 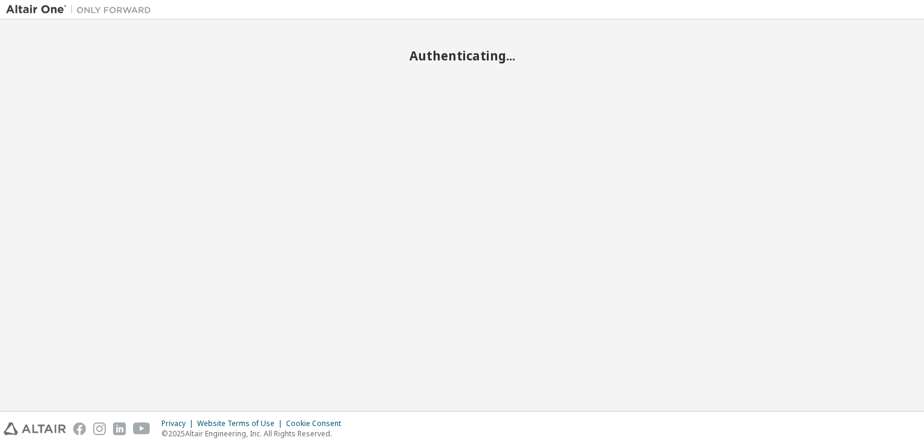 I want to click on p: © 2025 Altair Engineering, Inc. All Rights Reserved., so click(x=255, y=434).